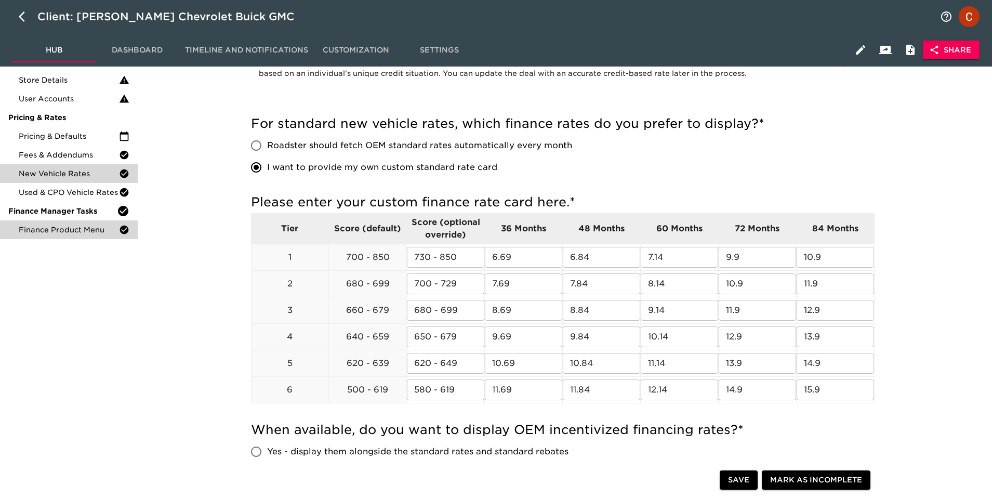  Describe the element at coordinates (910, 50) in the screenshot. I see `button: Internal Notes and Comments` at that location.